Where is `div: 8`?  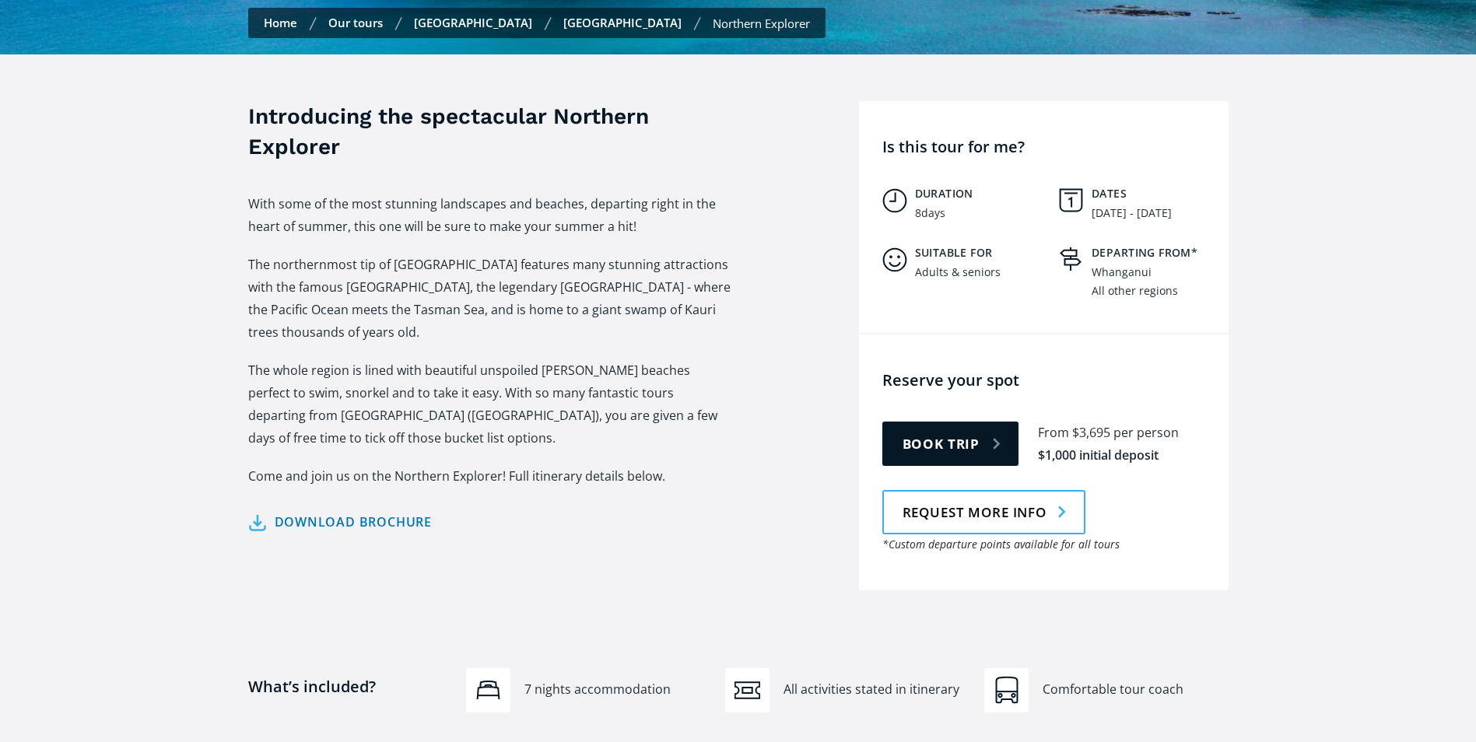
div: 8 is located at coordinates (918, 213).